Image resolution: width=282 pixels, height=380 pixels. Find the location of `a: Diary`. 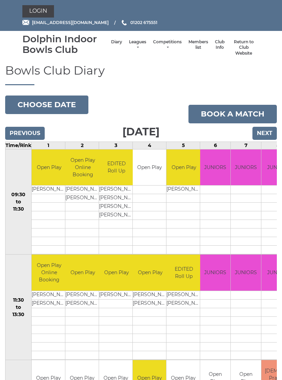

a: Diary is located at coordinates (116, 42).